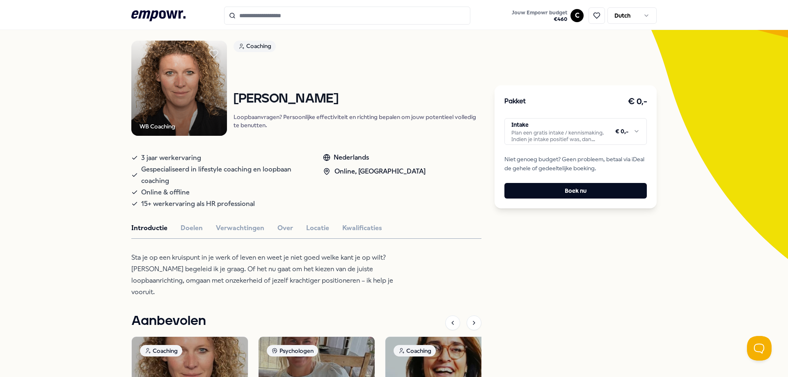 The image size is (788, 377). What do you see at coordinates (539, 19) in the screenshot?
I see `span: € 460` at bounding box center [539, 19].